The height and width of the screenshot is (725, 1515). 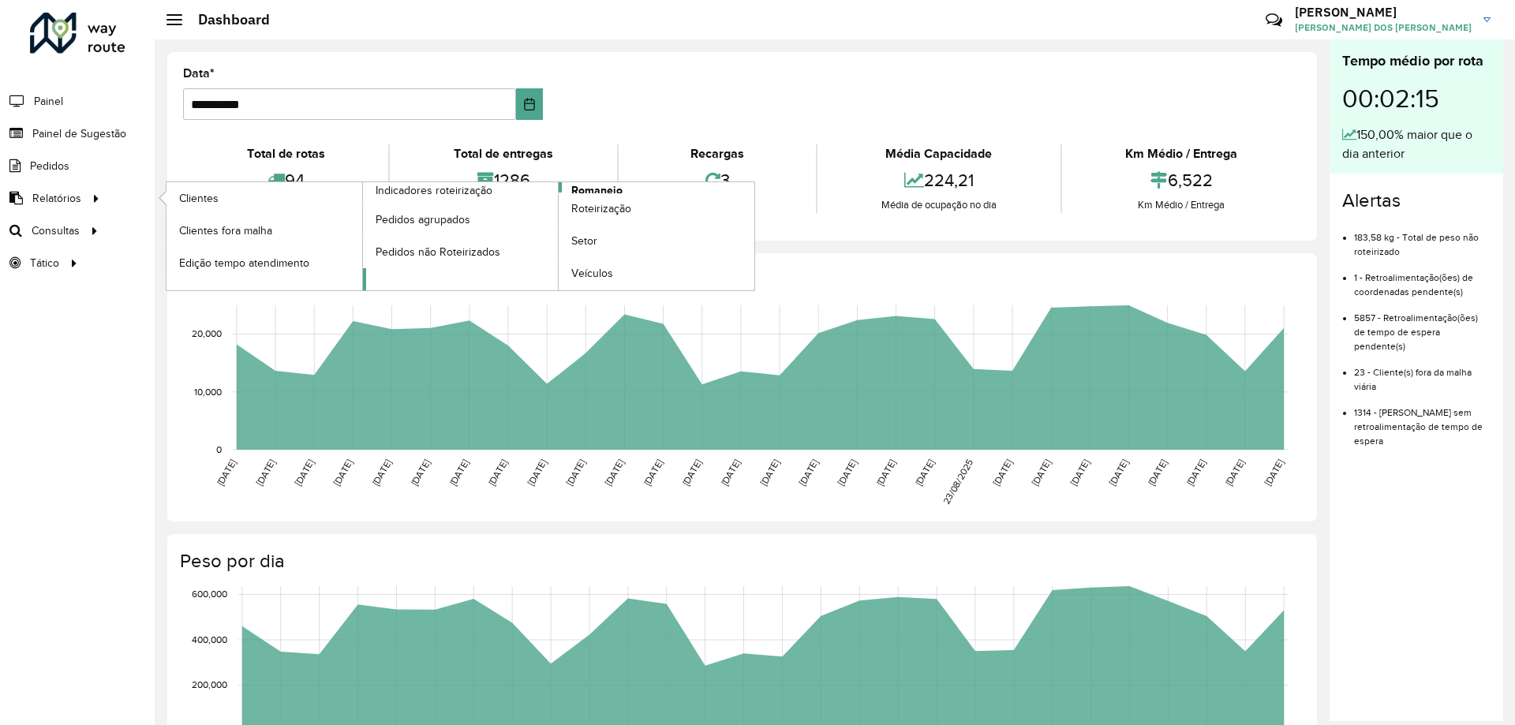 What do you see at coordinates (244, 263) in the screenshot?
I see `span: Edição tempo atendimento` at bounding box center [244, 263].